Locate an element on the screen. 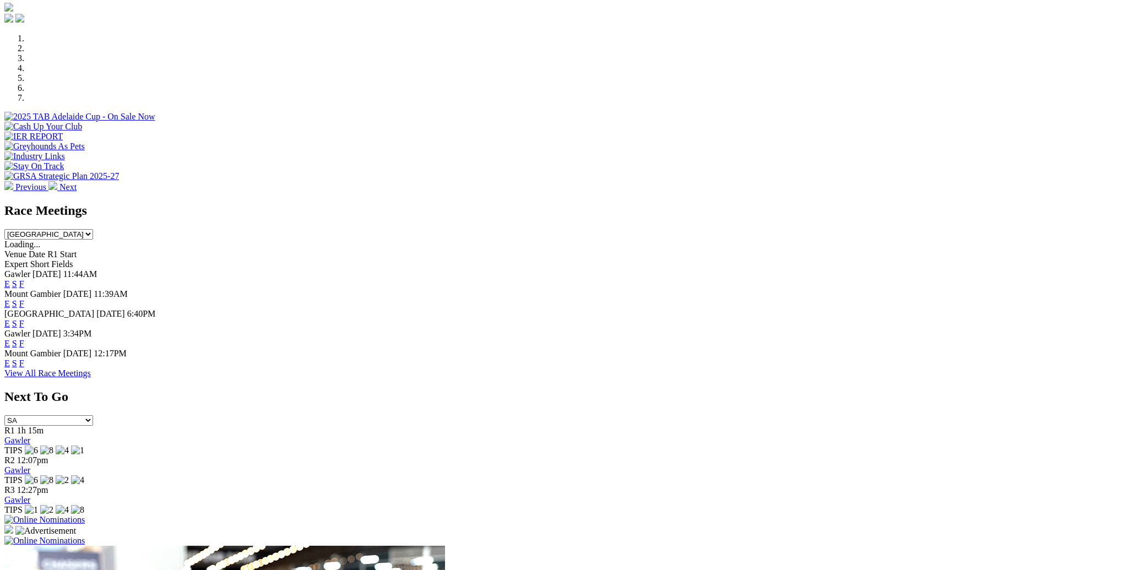 The width and height of the screenshot is (1139, 570). span: 11:39AM is located at coordinates (111, 294).